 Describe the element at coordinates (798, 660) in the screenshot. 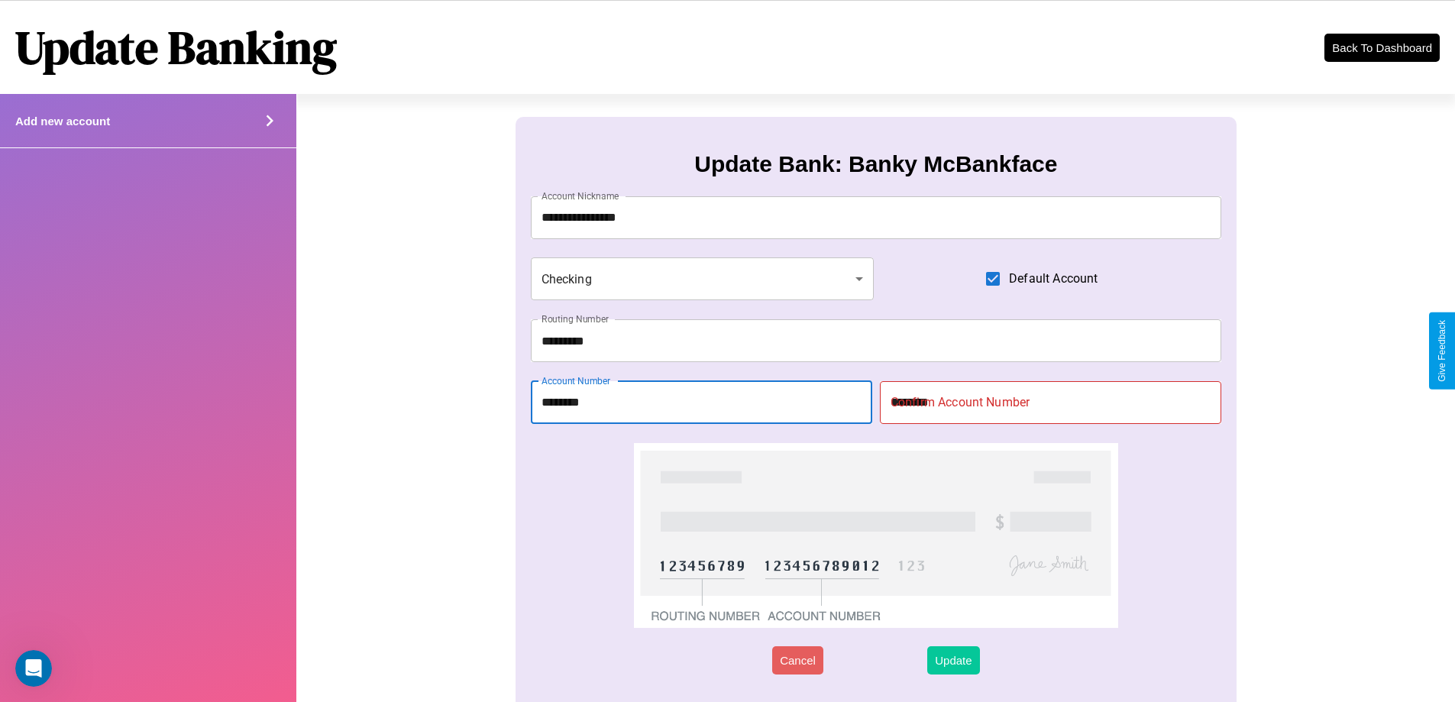

I see `button: Cancel` at that location.